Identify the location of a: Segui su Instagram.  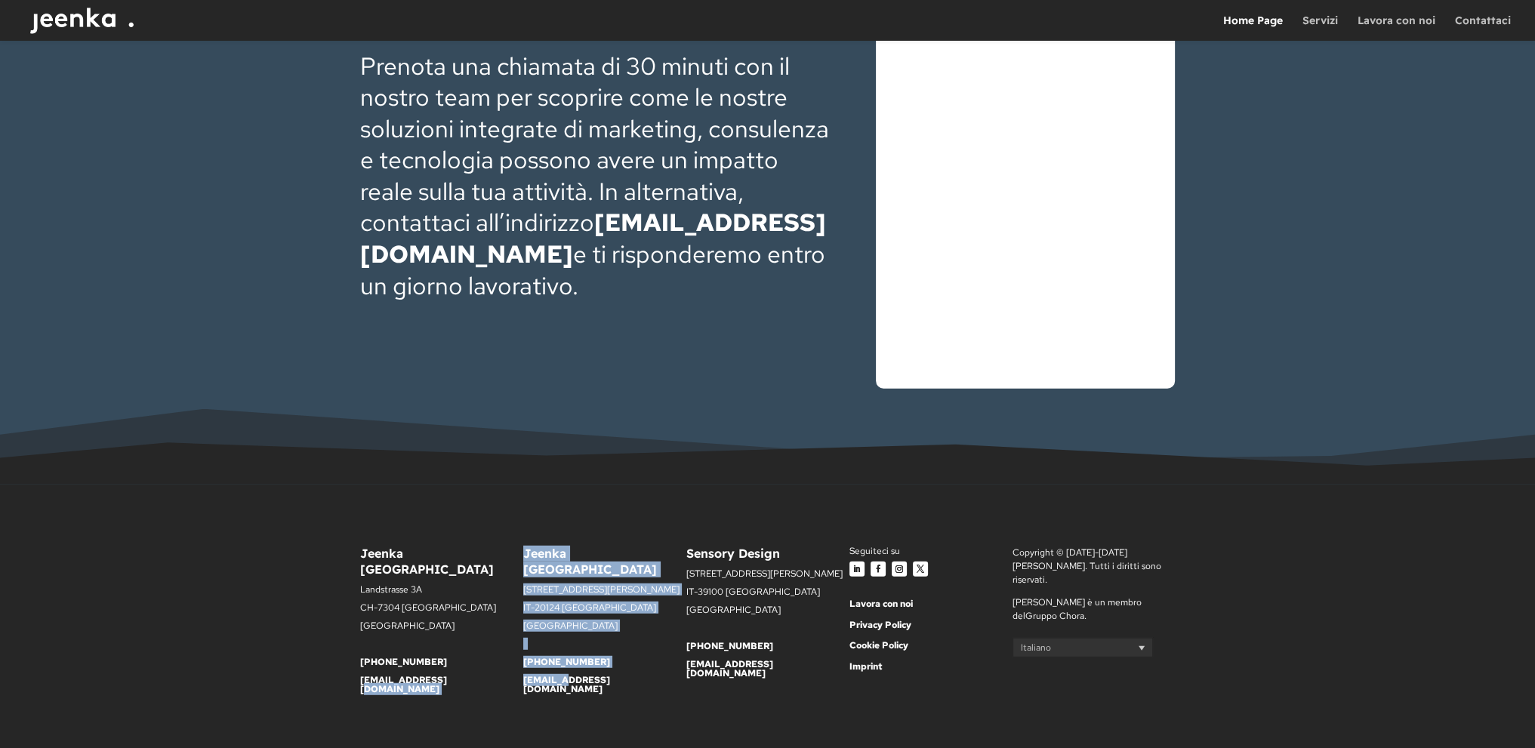
(899, 569).